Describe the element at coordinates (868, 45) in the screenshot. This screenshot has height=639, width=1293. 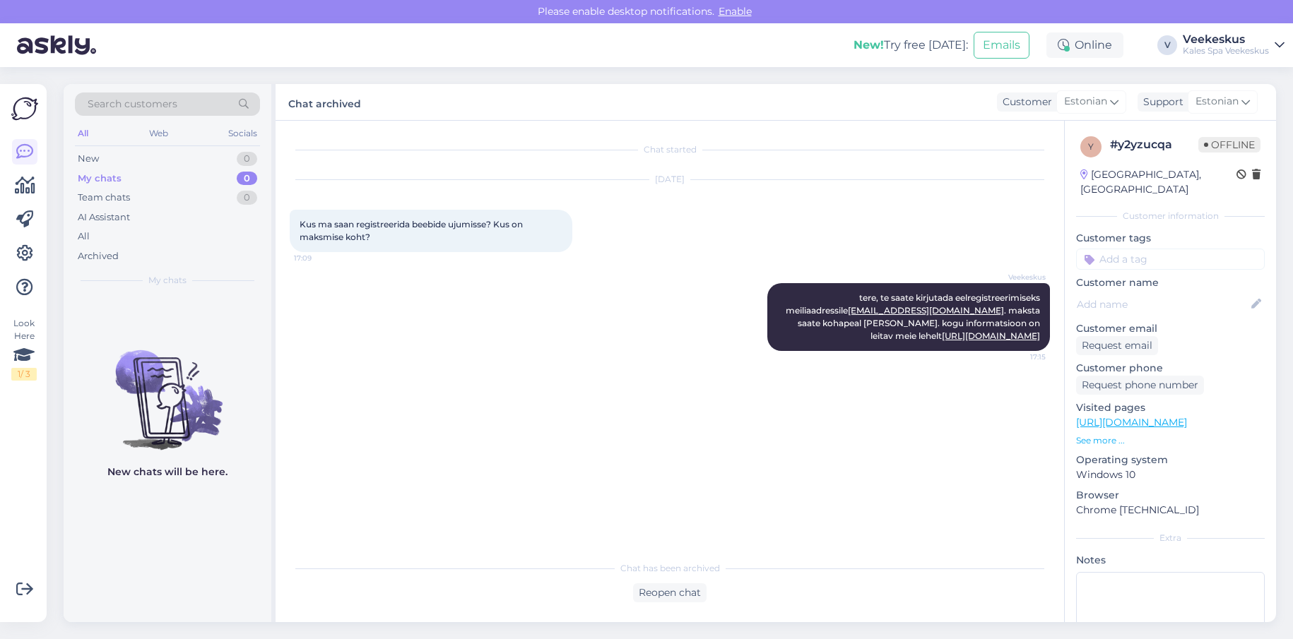
I see `b: New!` at that location.